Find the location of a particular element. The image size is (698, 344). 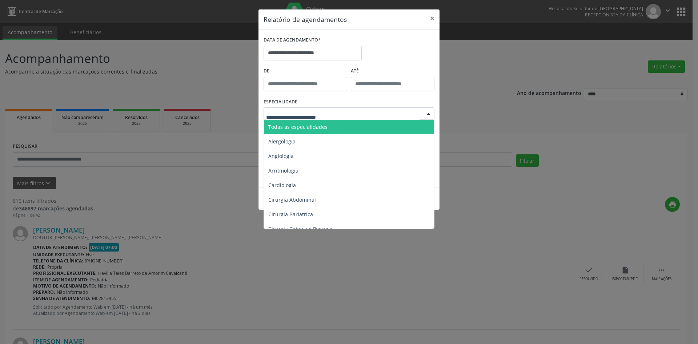

h5: Relatório de agendamentos is located at coordinates (305, 19).